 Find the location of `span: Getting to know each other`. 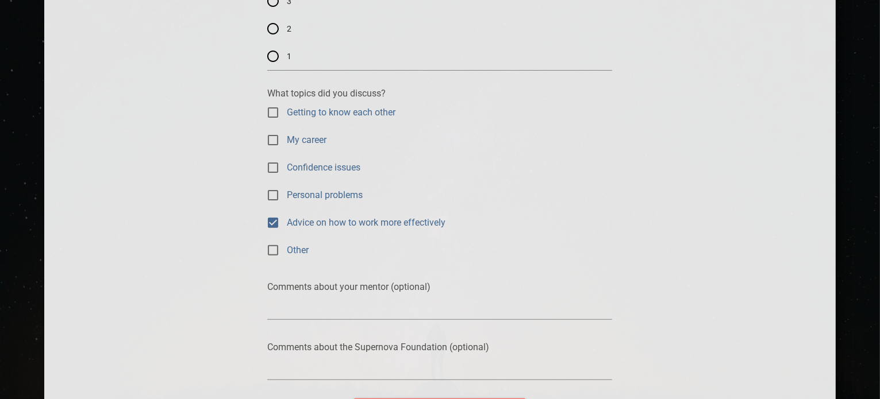

span: Getting to know each other is located at coordinates (341, 112).